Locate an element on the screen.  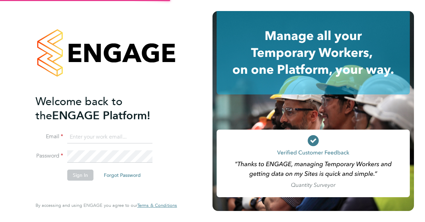
span: Welcome back to the is located at coordinates (79, 109).